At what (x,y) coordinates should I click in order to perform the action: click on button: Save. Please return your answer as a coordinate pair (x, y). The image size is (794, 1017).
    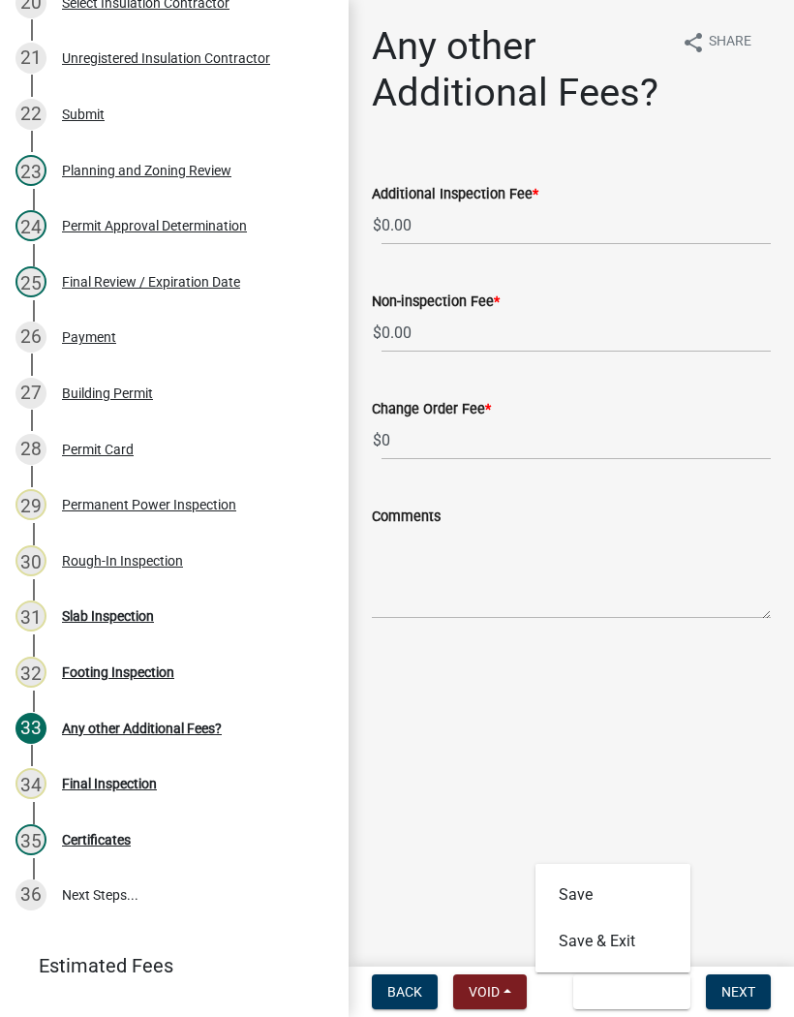
    Looking at the image, I should click on (613, 895).